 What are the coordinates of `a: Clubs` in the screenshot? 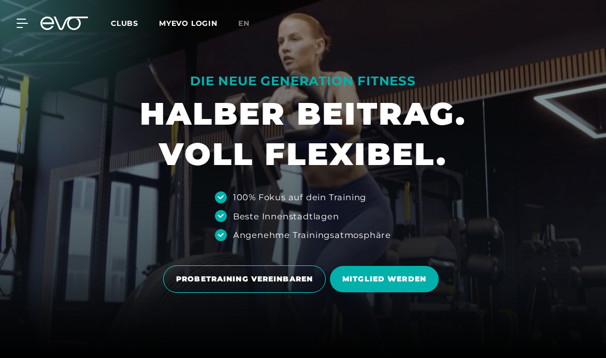 It's located at (135, 23).